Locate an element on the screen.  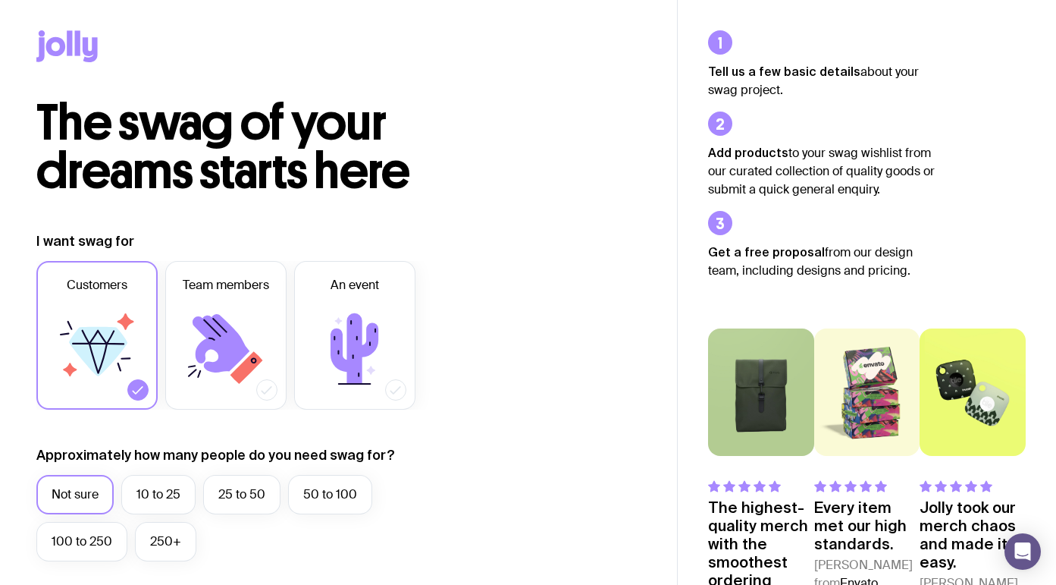
strong: Add products is located at coordinates (748, 152).